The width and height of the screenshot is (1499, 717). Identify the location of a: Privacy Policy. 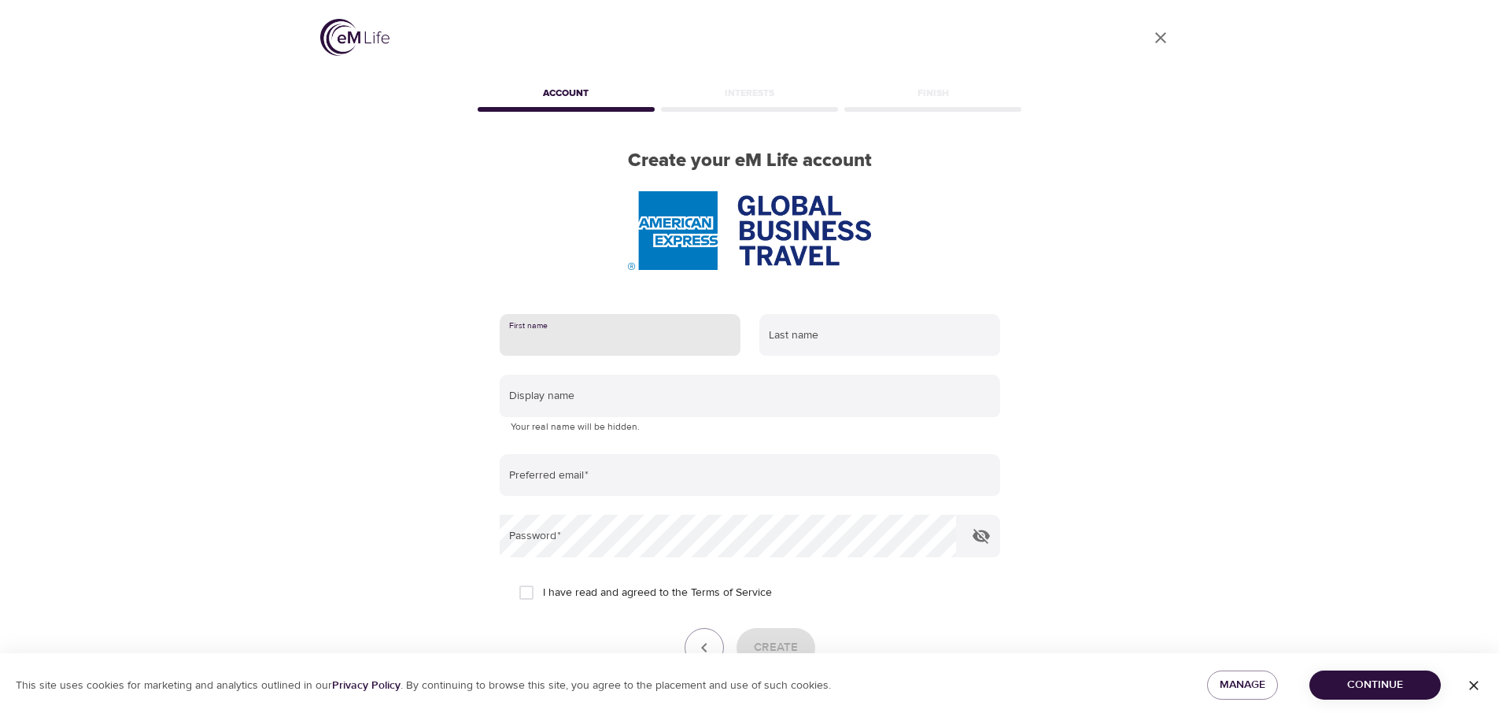
(366, 685).